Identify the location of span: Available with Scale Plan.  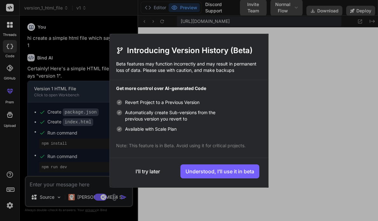
(151, 129).